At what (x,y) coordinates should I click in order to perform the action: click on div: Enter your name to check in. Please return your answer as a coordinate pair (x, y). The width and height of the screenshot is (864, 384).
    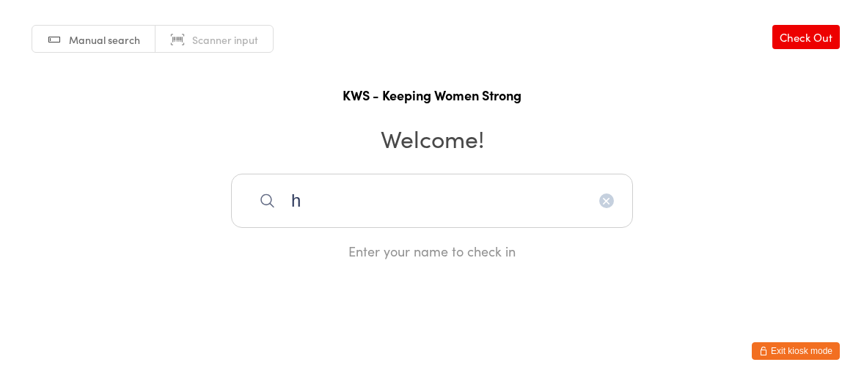
    Looking at the image, I should click on (432, 251).